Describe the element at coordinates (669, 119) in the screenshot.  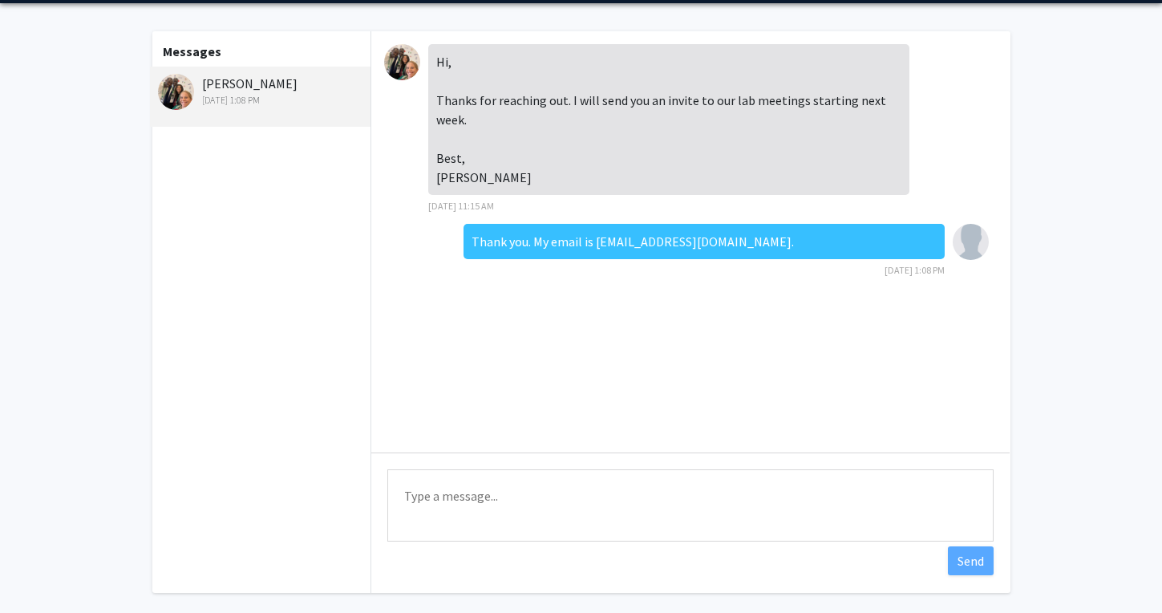
I see `div: Hi, Thanks for reaching out. I will send you an invite to our lab meetings starting next week. Be...` at that location.